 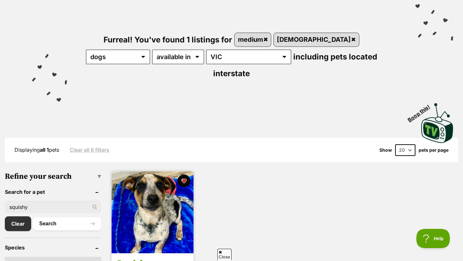 I want to click on h3: Refine your search, so click(x=53, y=176).